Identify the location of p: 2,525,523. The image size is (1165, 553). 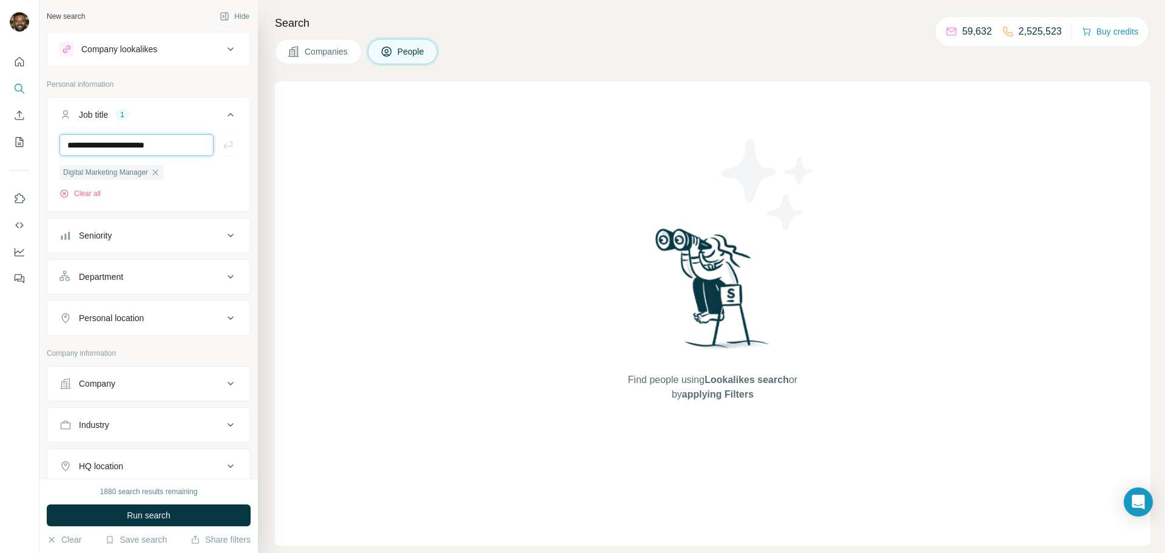
(1040, 32).